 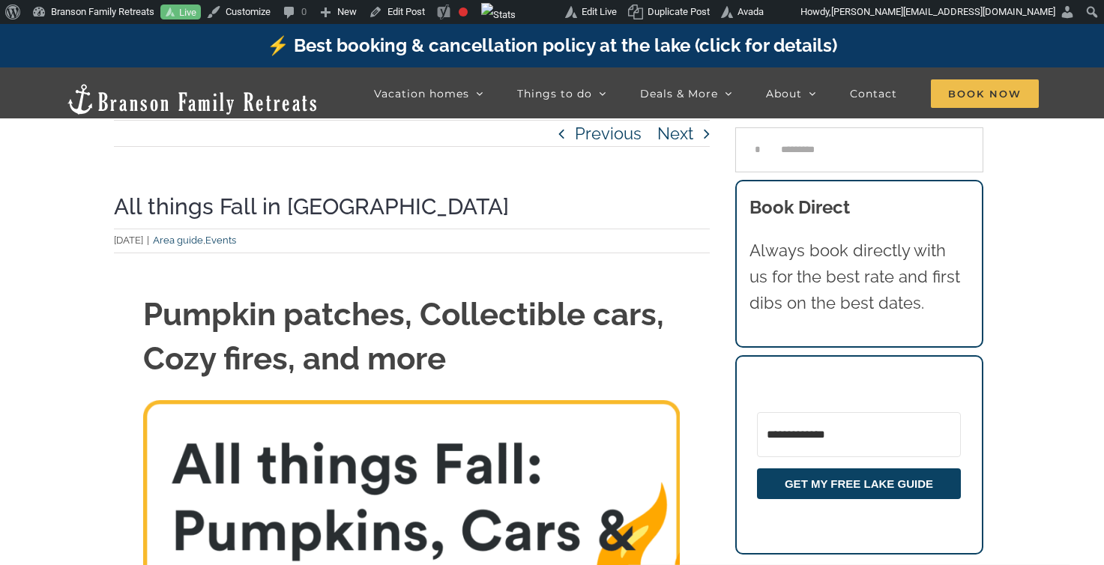 What do you see at coordinates (411, 337) in the screenshot?
I see `h1: Pumpkin patches, Collectible cars, Cozy fires, and more` at bounding box center [411, 337].